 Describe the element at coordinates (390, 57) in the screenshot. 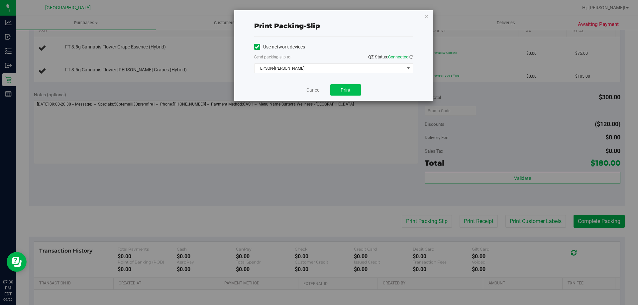

I see `span: QZ Status:` at that location.